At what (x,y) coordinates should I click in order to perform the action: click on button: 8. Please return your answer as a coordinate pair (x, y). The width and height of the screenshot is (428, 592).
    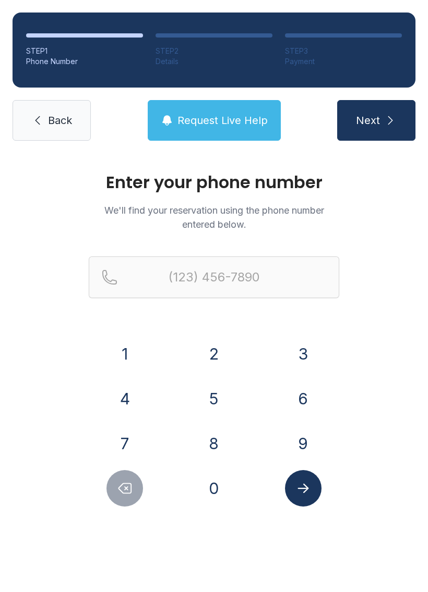
    Looking at the image, I should click on (214, 444).